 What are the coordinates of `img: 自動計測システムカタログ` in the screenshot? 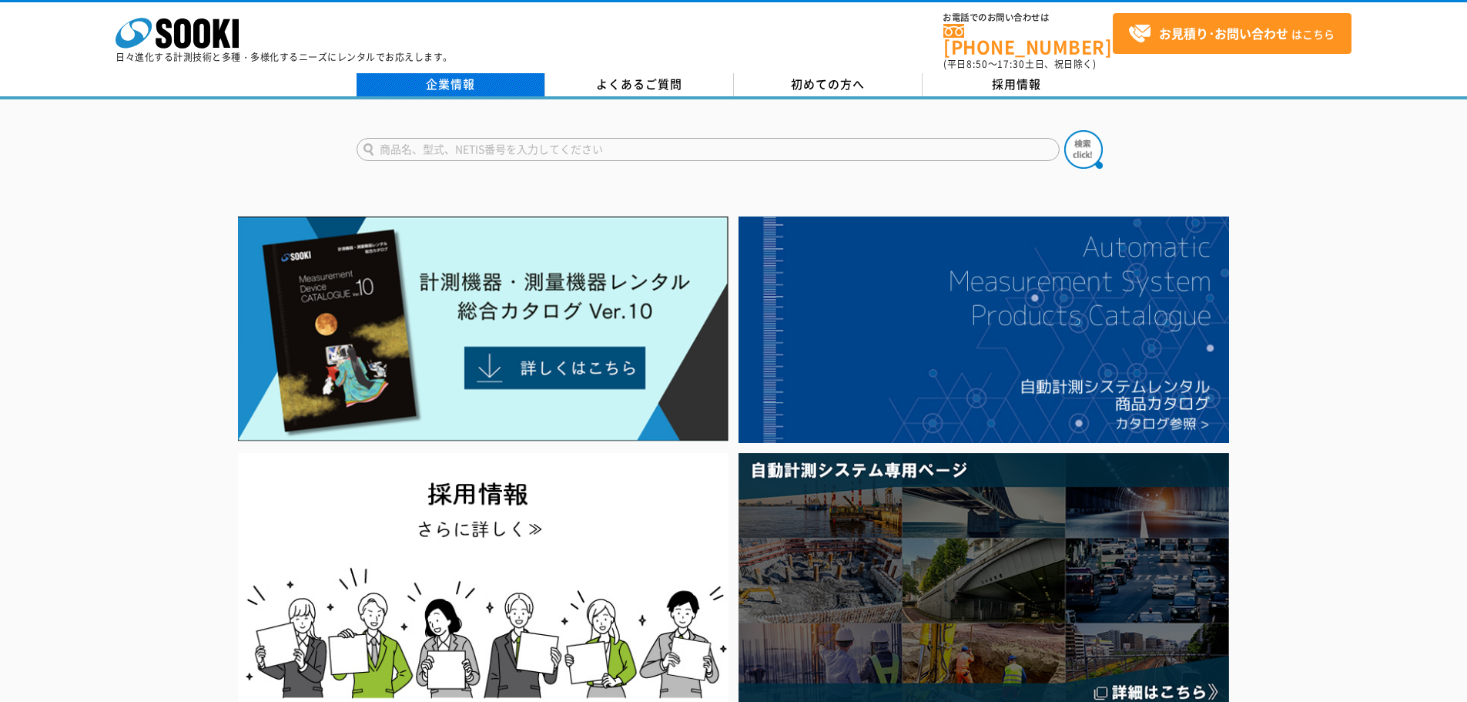 It's located at (984, 330).